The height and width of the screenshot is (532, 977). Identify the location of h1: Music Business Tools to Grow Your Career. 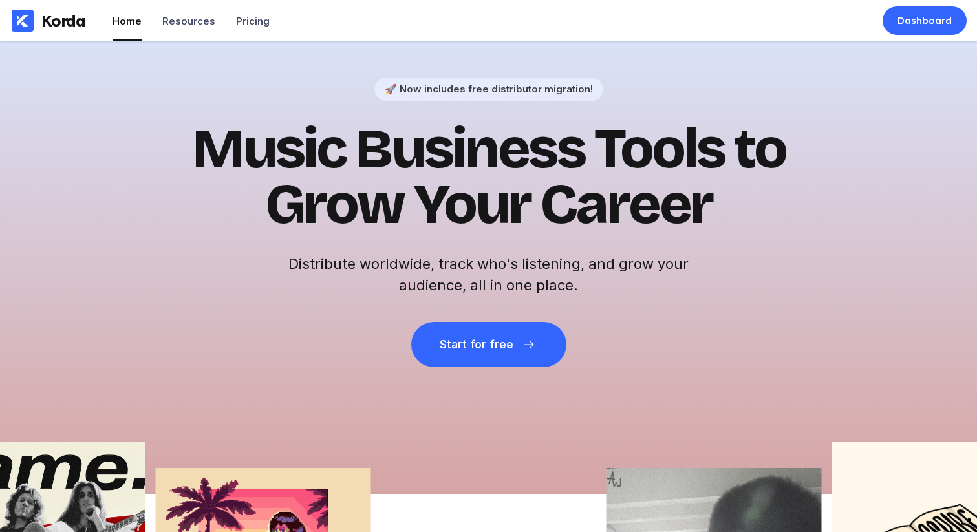
(489, 177).